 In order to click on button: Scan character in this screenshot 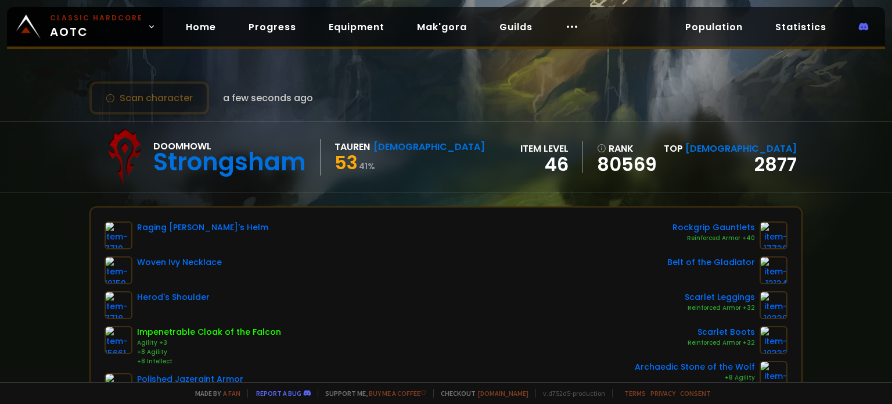, I will do `click(149, 98)`.